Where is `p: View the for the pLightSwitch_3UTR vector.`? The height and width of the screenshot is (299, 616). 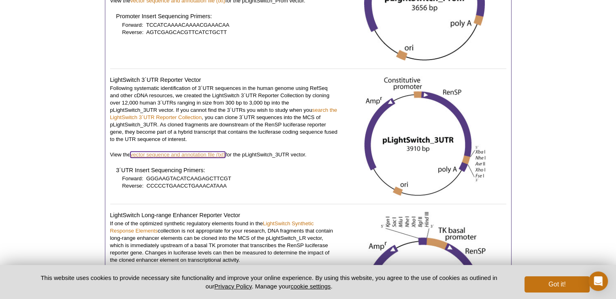 p: View the for the pLightSwitch_3UTR vector. is located at coordinates (224, 155).